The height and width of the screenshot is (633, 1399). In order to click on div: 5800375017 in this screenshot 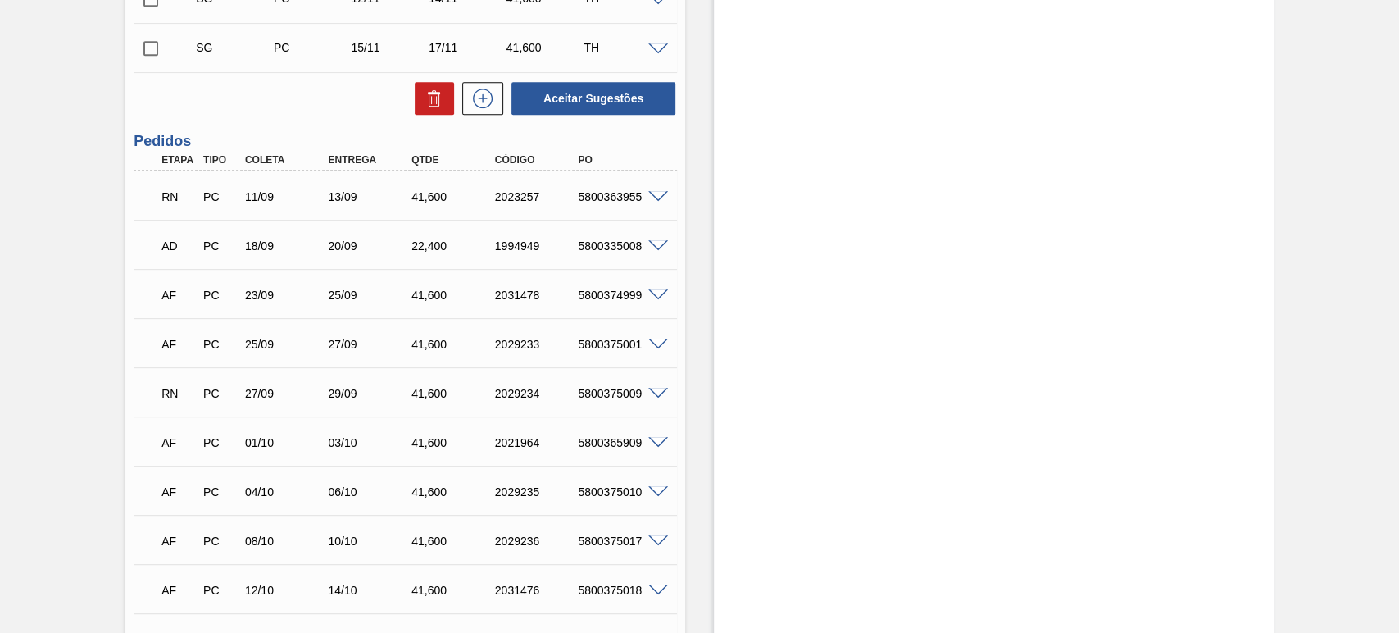, I will do `click(620, 541)`.